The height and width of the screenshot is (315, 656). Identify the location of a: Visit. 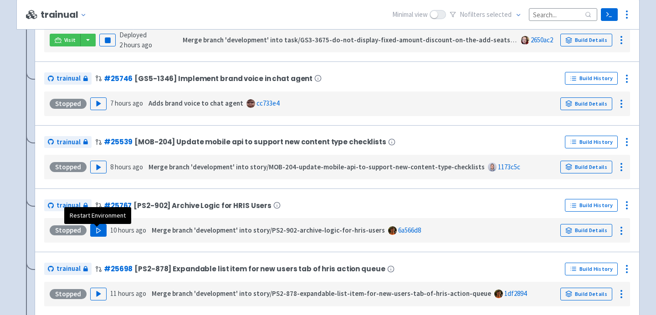
(65, 40).